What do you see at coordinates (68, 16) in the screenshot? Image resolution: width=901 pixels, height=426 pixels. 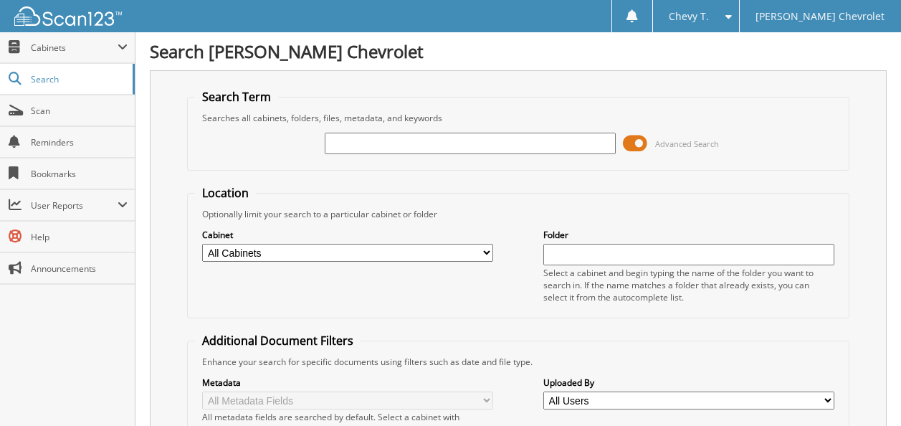 I see `img: scan123-logo-white.svg` at bounding box center [68, 16].